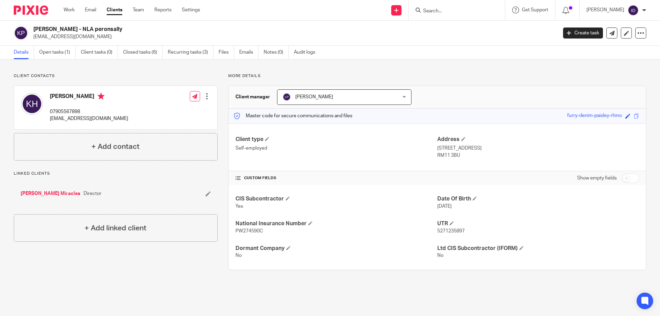 This screenshot has width=660, height=316. I want to click on a: Emails, so click(249, 52).